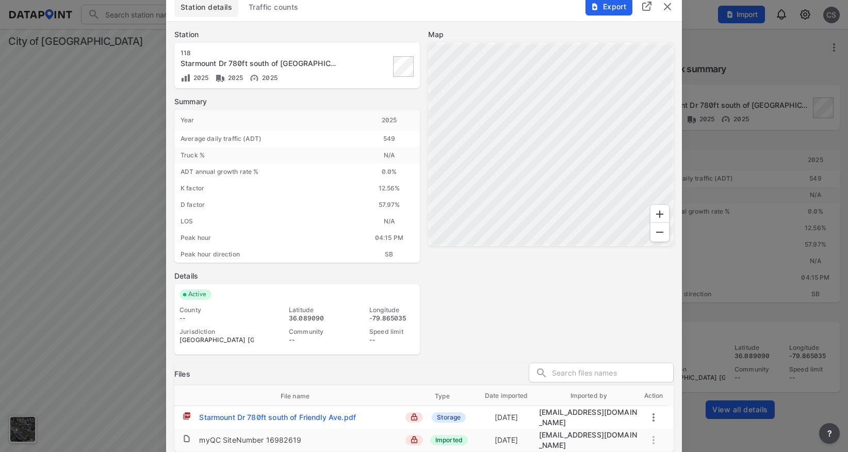 Image resolution: width=848 pixels, height=452 pixels. I want to click on div: Starmount Dr 780ft south of Friendly Ave.pdf, so click(277, 417).